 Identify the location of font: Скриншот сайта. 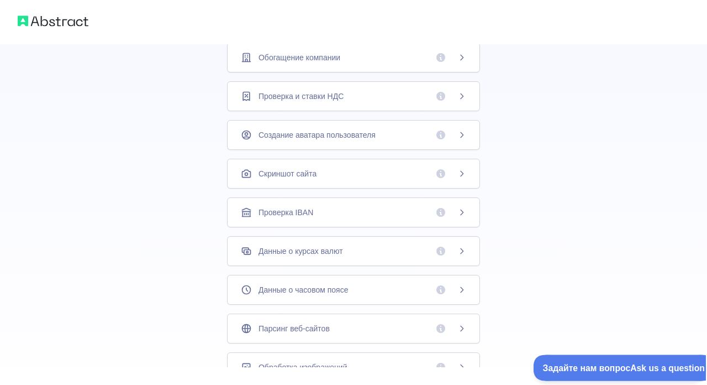
(287, 174).